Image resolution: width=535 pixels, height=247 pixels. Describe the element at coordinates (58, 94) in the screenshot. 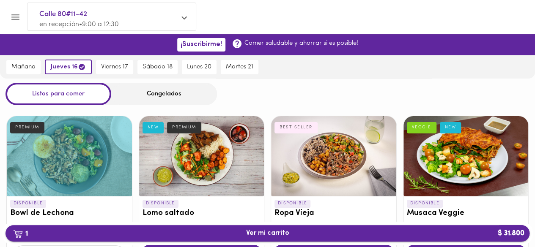

I see `div: Listos para comer` at that location.